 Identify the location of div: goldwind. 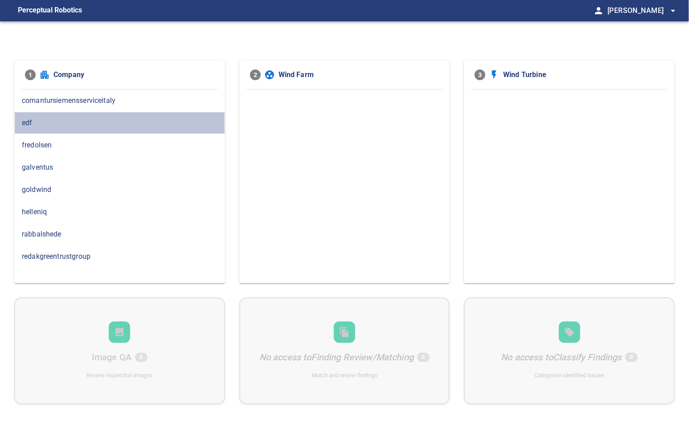
(119, 190).